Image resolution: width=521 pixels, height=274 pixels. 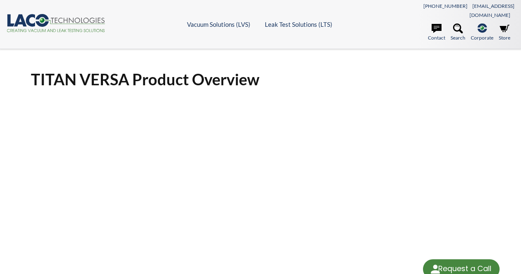 What do you see at coordinates (260, 79) in the screenshot?
I see `h1: TITAN VERSA Product Overview` at bounding box center [260, 79].